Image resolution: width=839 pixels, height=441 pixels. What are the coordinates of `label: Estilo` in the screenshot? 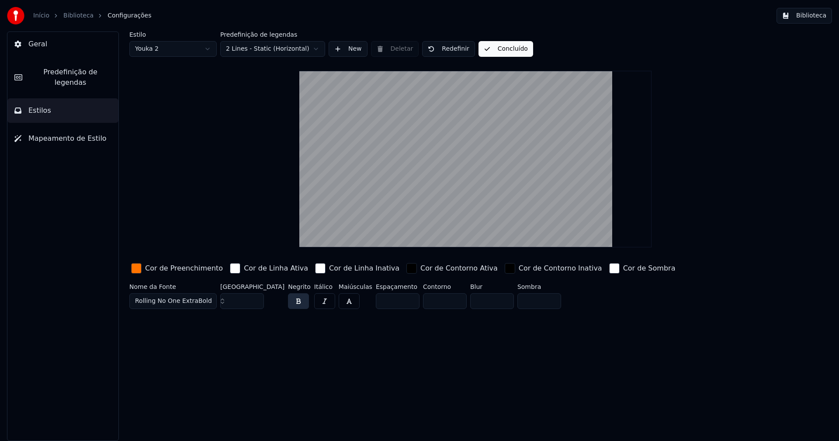 It's located at (173, 35).